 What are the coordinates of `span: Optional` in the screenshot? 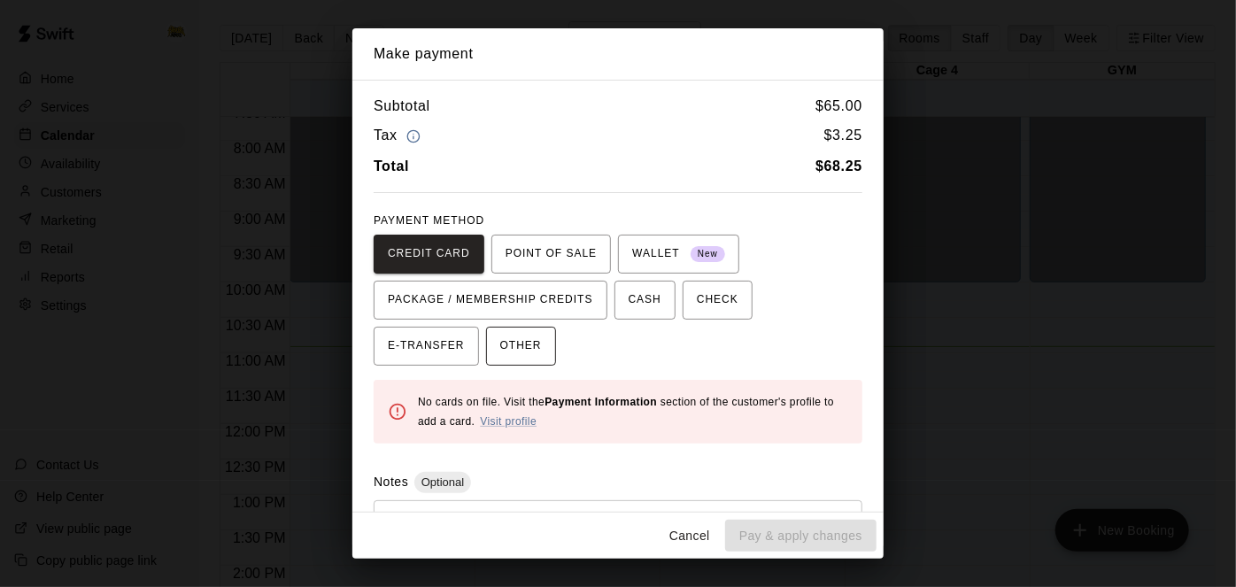 It's located at (443, 482).